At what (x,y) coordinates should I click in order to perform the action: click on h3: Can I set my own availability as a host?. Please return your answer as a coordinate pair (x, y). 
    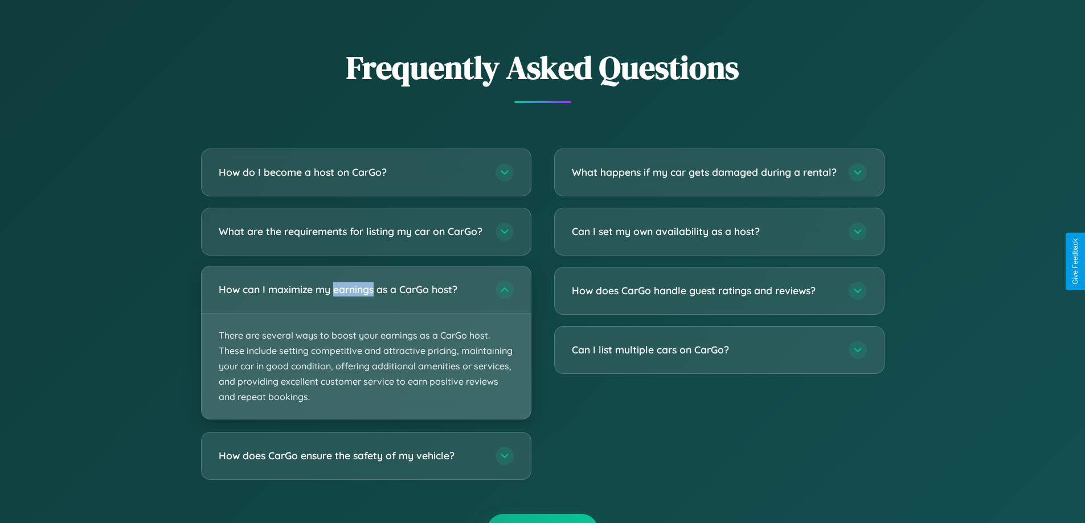
    Looking at the image, I should click on (705, 231).